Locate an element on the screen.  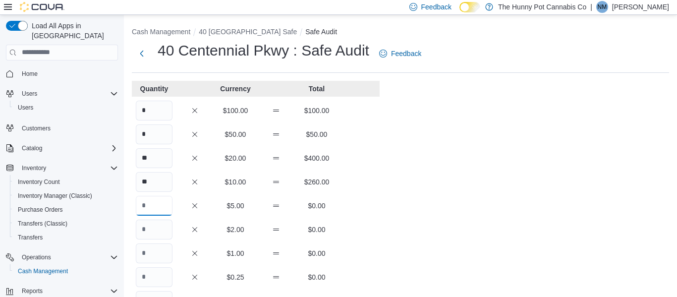
span: Dark Mode is located at coordinates (459, 12).